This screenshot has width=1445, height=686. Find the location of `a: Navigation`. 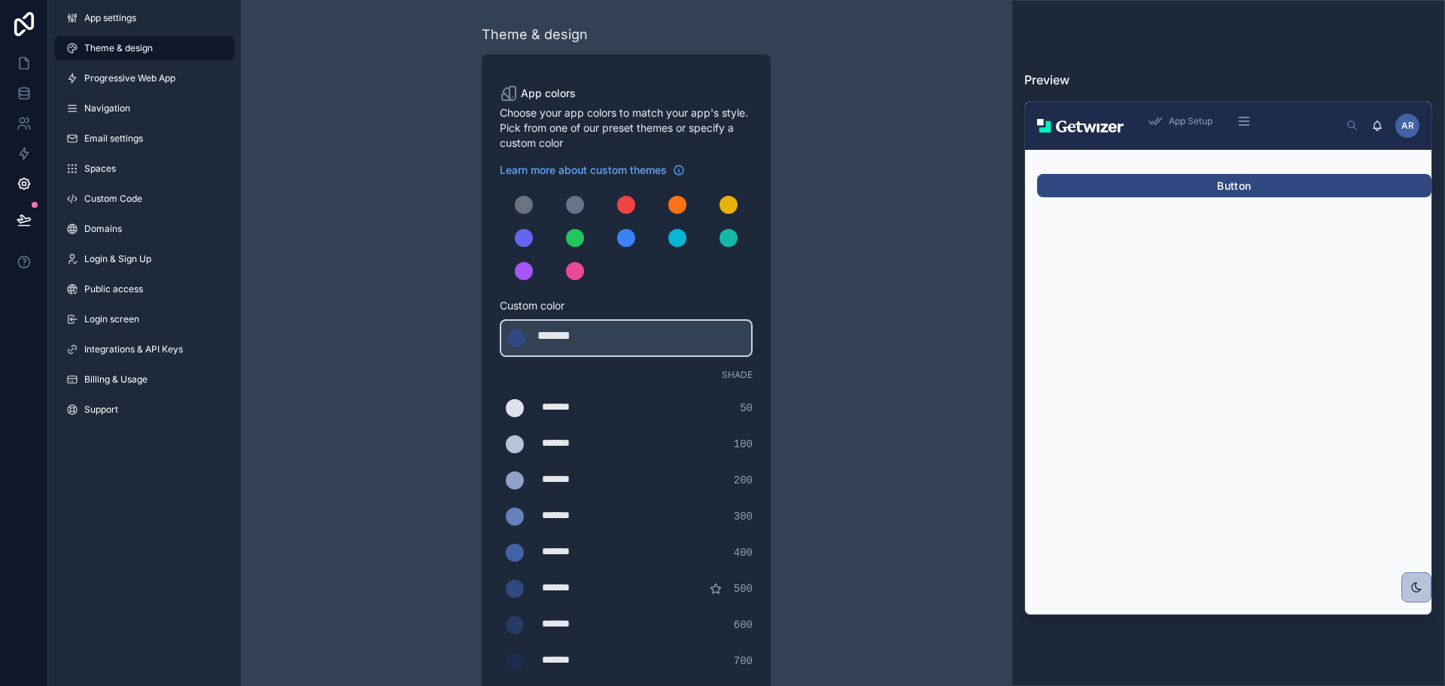

a: Navigation is located at coordinates (144, 108).